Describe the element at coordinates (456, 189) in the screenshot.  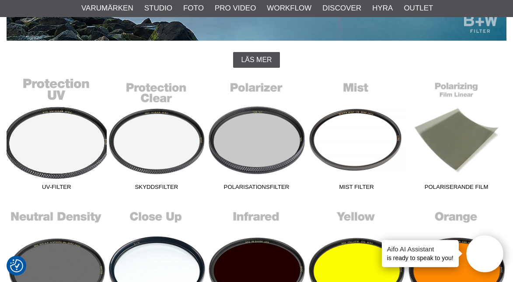
I see `span: Polariserande film` at that location.